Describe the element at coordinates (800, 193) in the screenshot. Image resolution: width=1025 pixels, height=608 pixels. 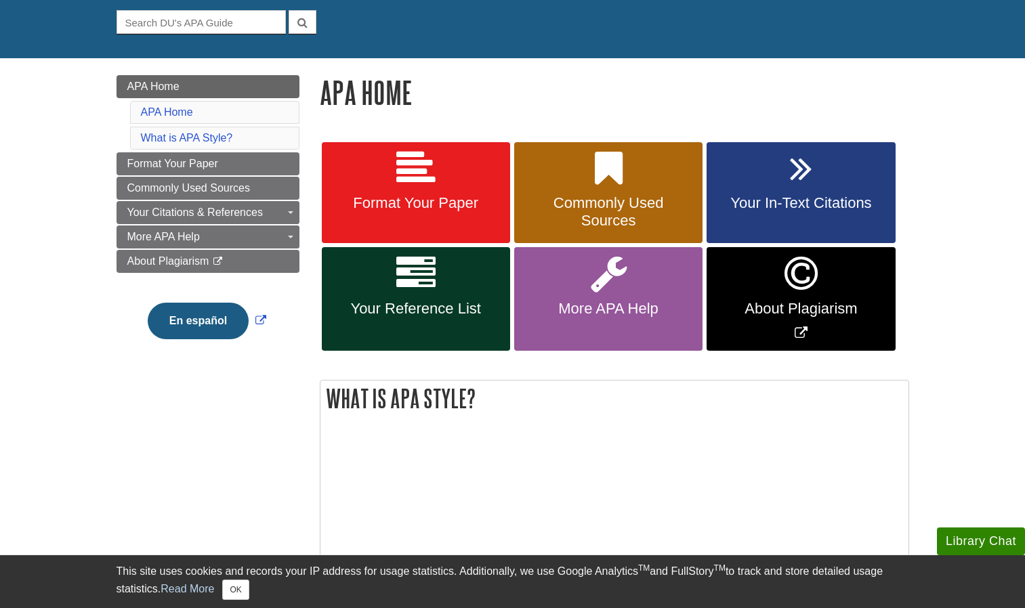
I see `a: Your In-Text Citations` at that location.